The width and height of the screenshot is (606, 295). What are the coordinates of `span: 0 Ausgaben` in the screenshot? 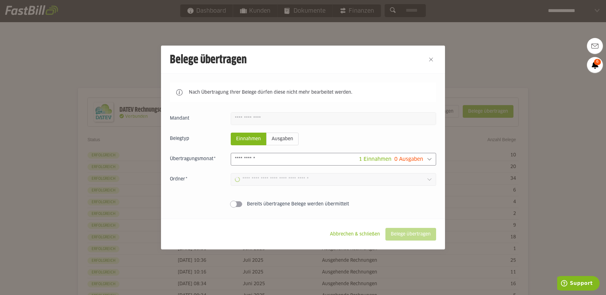 It's located at (409, 159).